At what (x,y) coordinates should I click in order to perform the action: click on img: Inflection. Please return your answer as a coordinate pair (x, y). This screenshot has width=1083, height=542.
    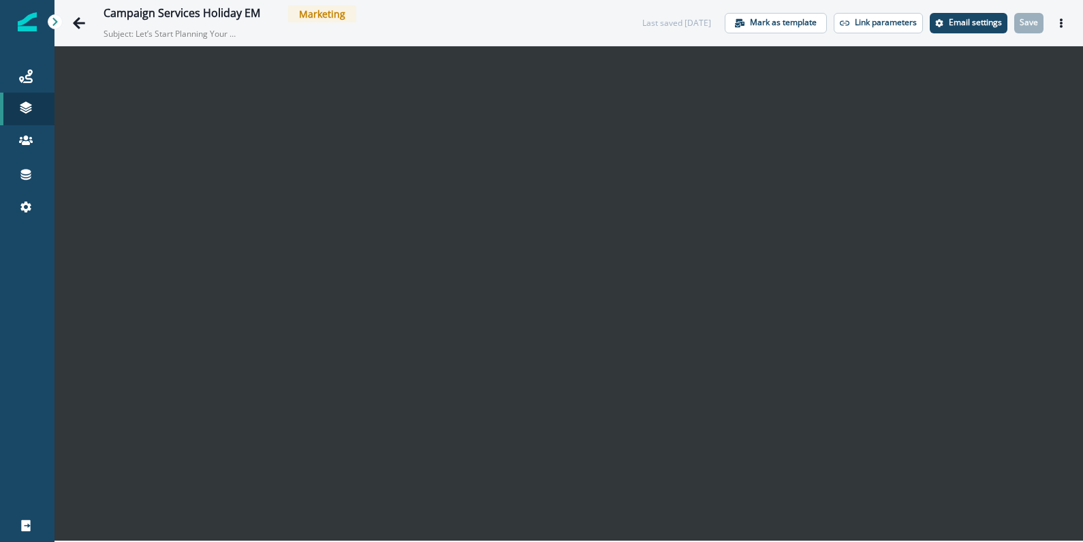
    Looking at the image, I should click on (27, 22).